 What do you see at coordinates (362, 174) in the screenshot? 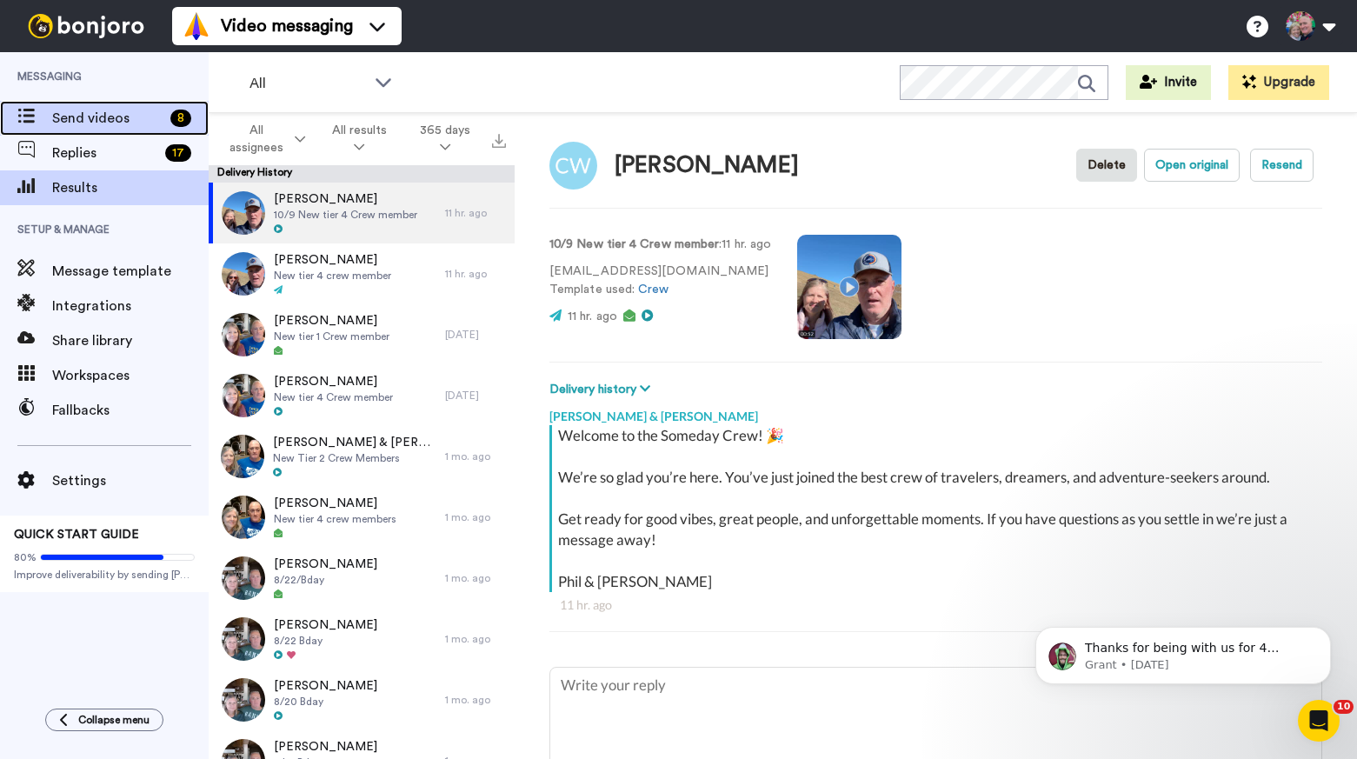
I see `div: Delivery History` at bounding box center [362, 174].